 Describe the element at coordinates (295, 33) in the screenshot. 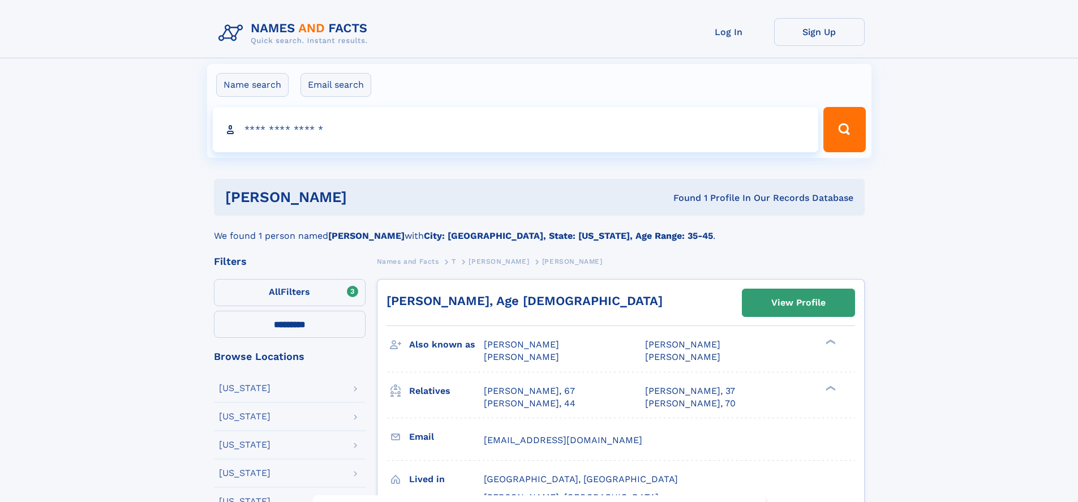

I see `img: Logo Names and Facts` at that location.